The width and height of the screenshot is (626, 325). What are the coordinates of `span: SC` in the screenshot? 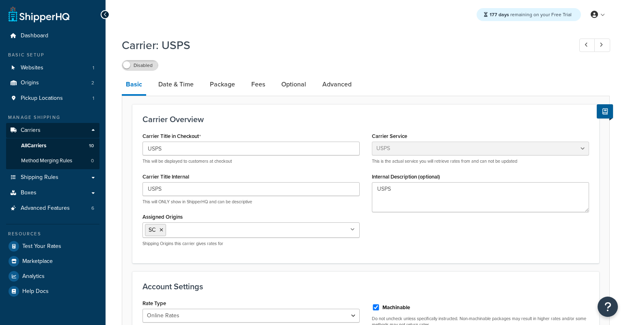 It's located at (152, 230).